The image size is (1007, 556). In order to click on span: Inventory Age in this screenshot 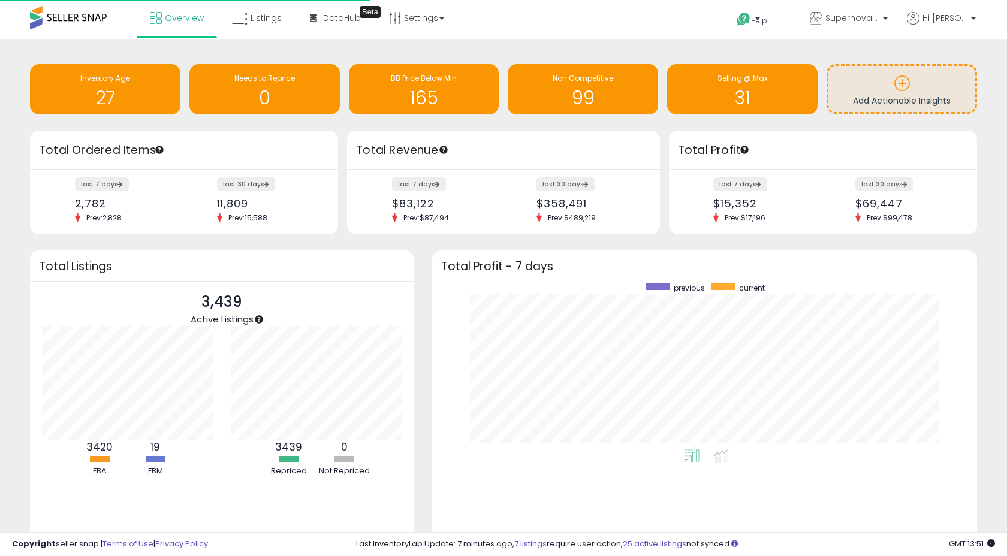, I will do `click(105, 78)`.